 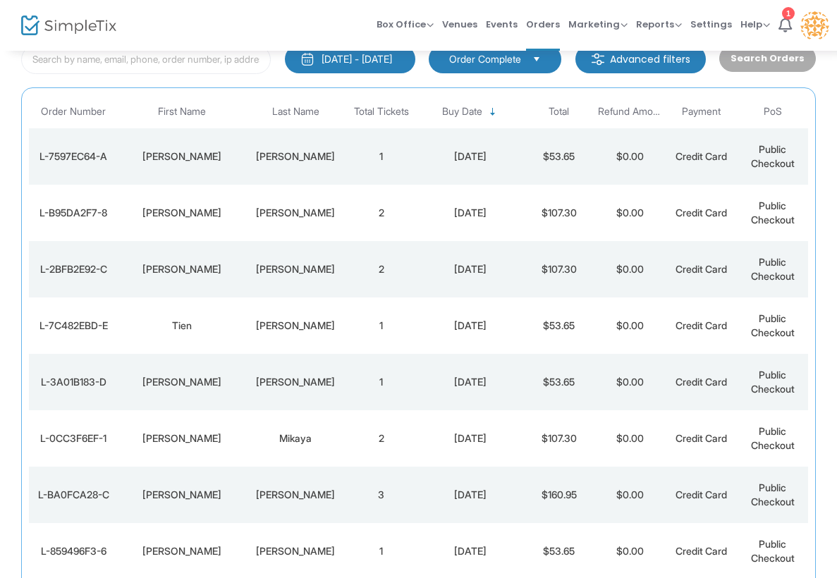 What do you see at coordinates (182, 156) in the screenshot?
I see `div: Tiffany` at bounding box center [182, 156].